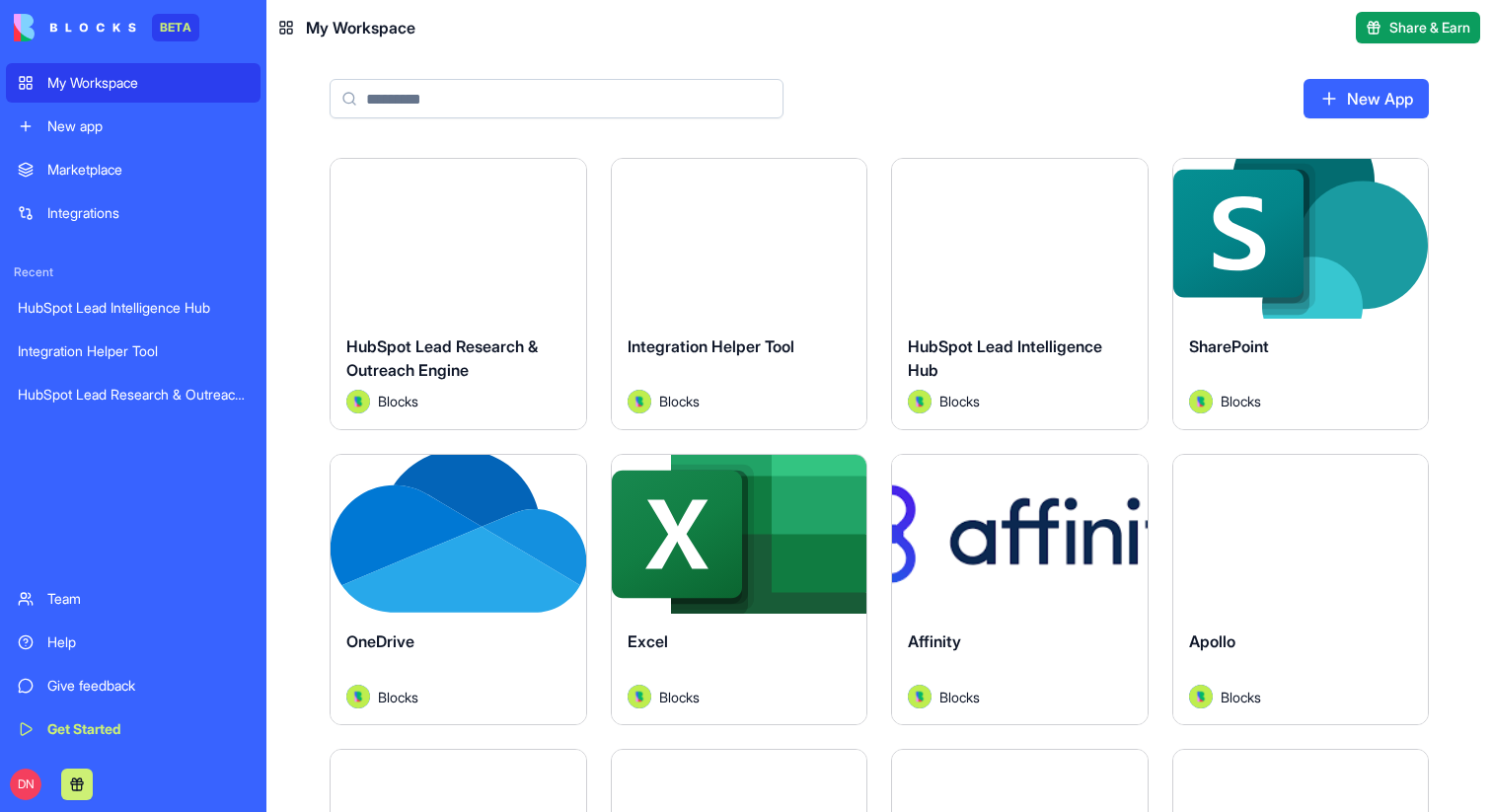 This screenshot has height=812, width=1492. Describe the element at coordinates (1005, 358) in the screenshot. I see `span: HubSpot Lead Intelligence Hub` at that location.